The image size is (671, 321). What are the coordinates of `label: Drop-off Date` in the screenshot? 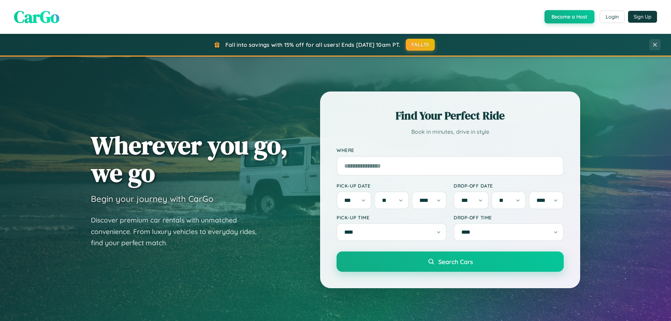 It's located at (508, 185).